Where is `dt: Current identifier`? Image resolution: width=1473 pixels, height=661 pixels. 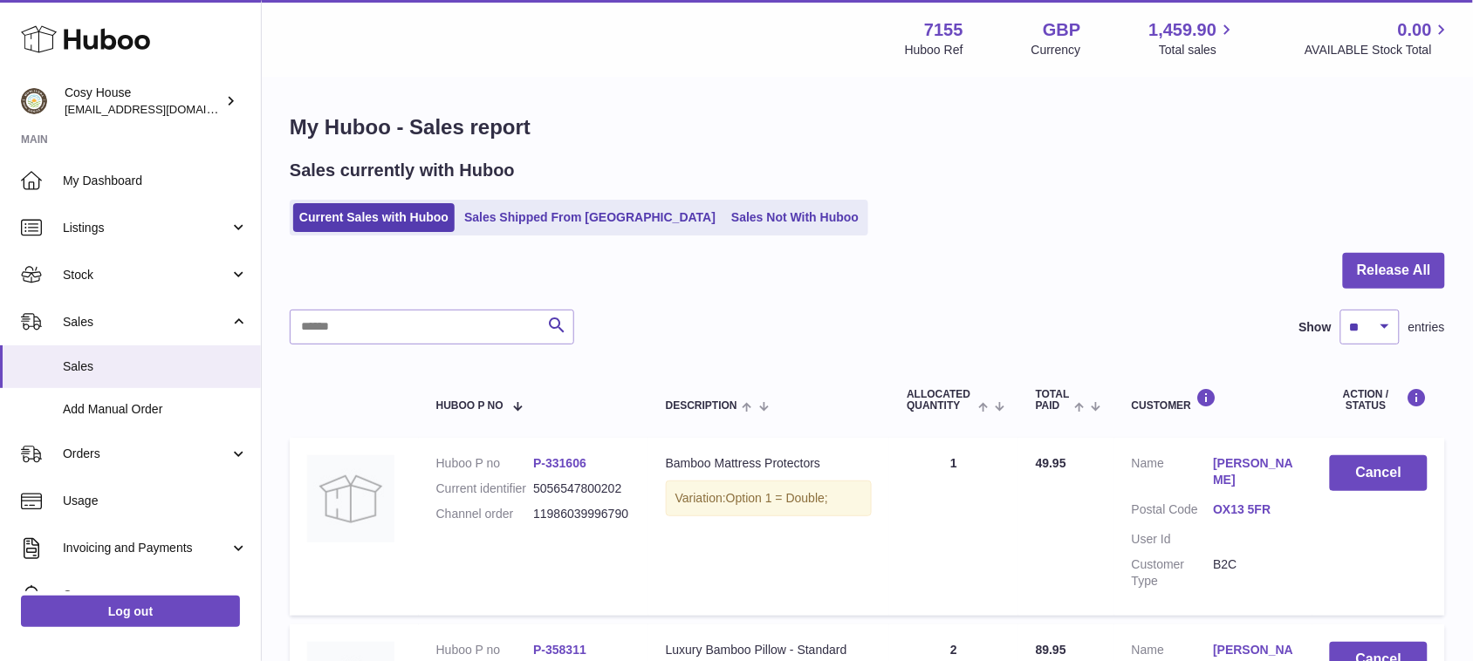
dt: Current identifier is located at coordinates (485, 489).